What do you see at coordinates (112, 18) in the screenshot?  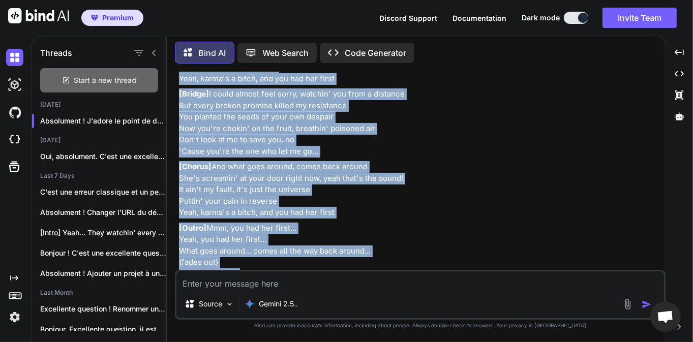 I see `button: premiumPremium` at bounding box center [112, 18].